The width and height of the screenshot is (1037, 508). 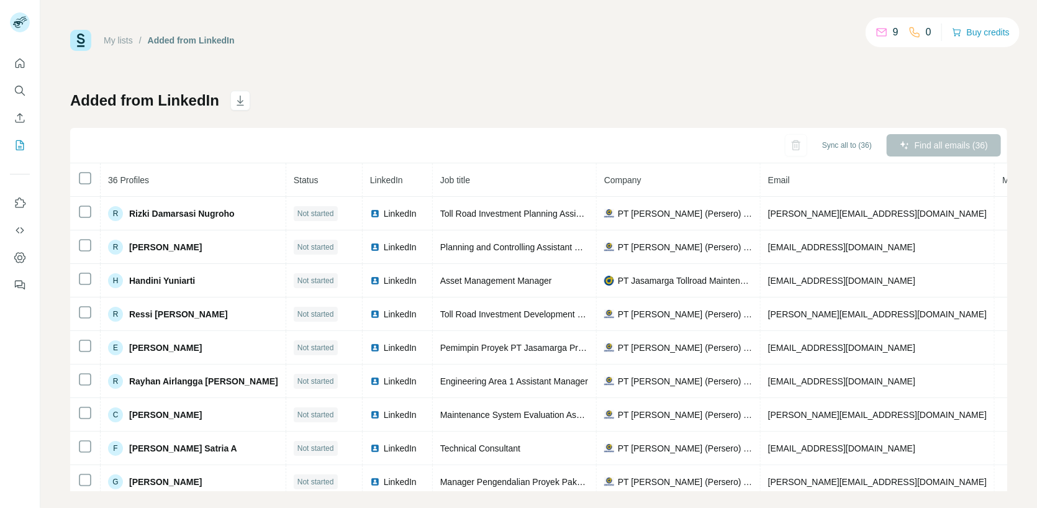 I want to click on button: Use Surfe API, so click(x=20, y=230).